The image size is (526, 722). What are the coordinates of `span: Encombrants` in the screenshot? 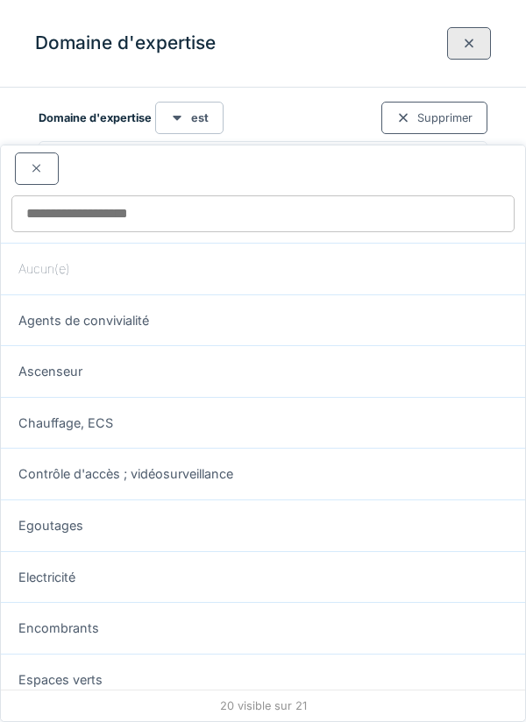 It's located at (59, 628).